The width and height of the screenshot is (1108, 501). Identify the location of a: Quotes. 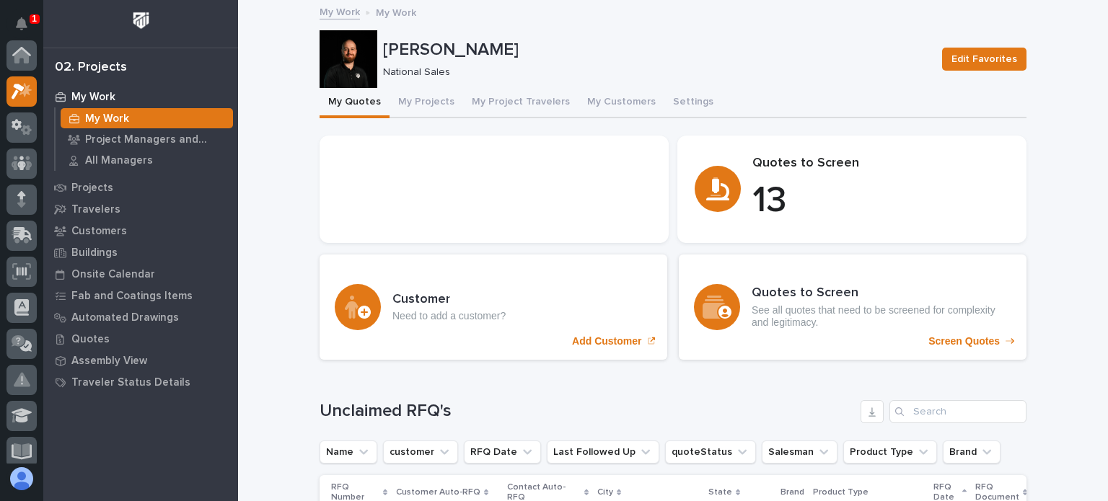
(141, 339).